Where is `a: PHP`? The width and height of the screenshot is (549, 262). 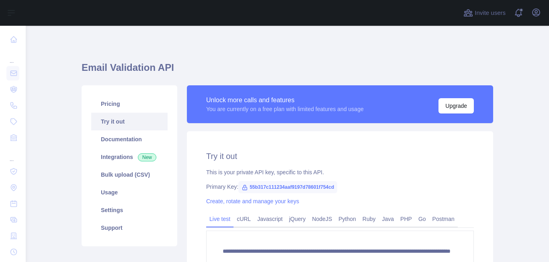 a: PHP is located at coordinates (406, 219).